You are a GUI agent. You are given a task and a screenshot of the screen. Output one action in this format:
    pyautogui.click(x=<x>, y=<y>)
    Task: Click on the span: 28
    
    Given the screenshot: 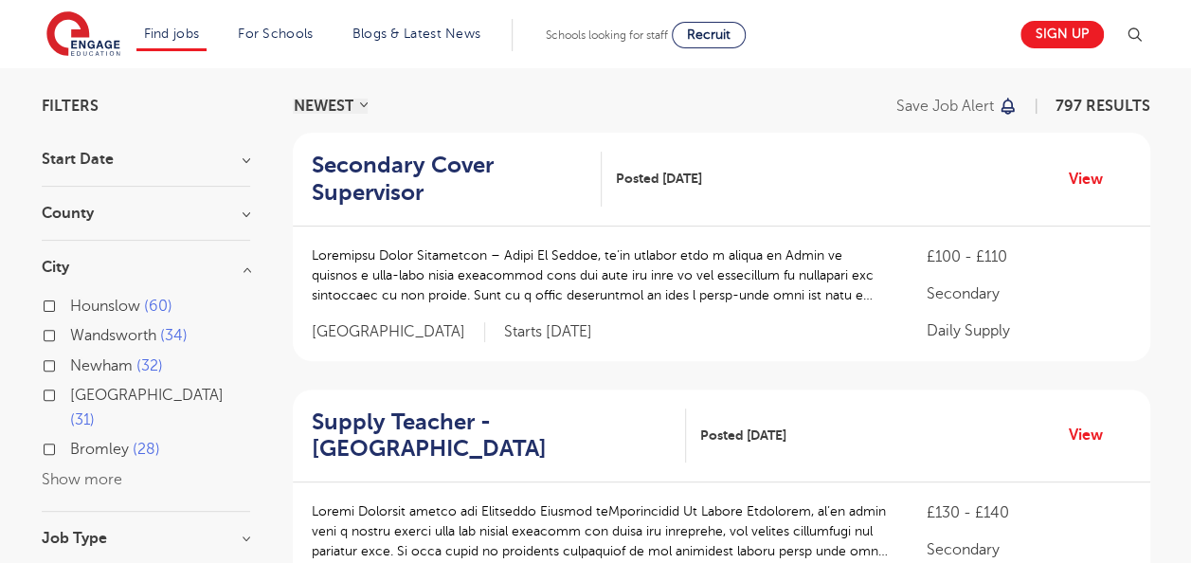 What is the action you would take?
    pyautogui.click(x=146, y=449)
    